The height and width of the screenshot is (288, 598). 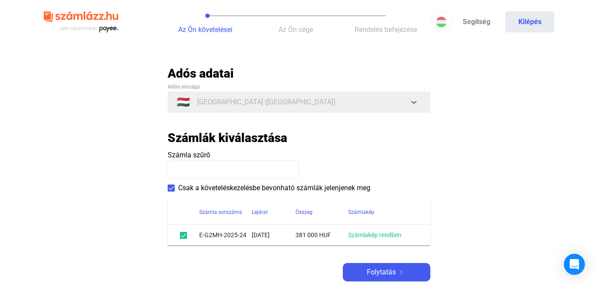 What do you see at coordinates (575, 264) in the screenshot?
I see `div: Open Intercom Messenger` at bounding box center [575, 264].